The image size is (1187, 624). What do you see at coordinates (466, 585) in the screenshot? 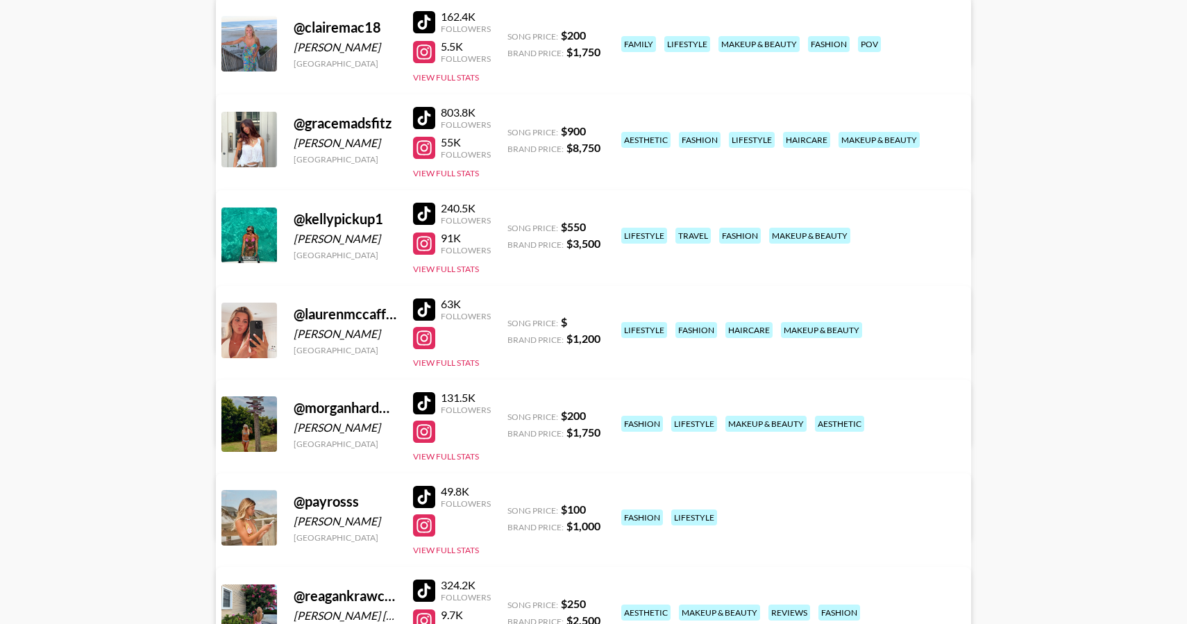
I see `div: 324.2K` at bounding box center [466, 585].